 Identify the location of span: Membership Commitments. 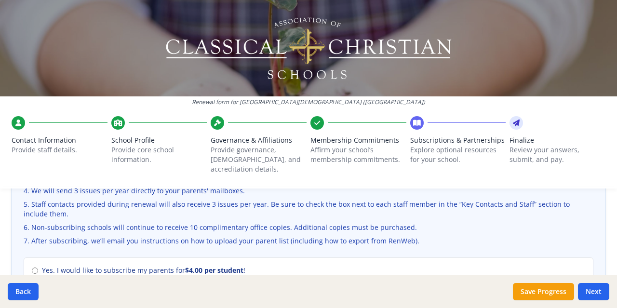
(358, 140).